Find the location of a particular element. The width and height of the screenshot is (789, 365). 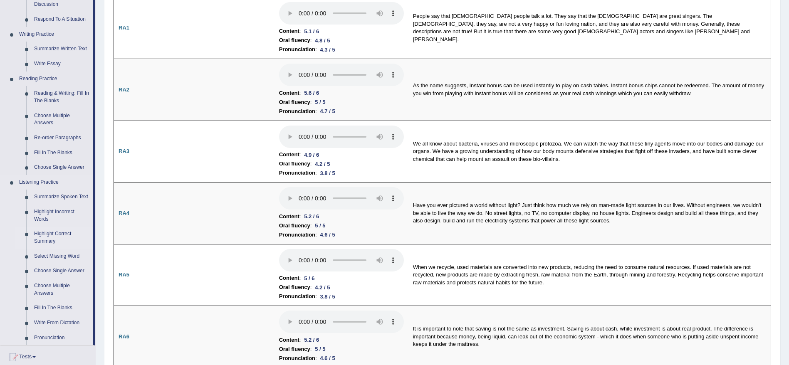

b: RA4 is located at coordinates (124, 213).